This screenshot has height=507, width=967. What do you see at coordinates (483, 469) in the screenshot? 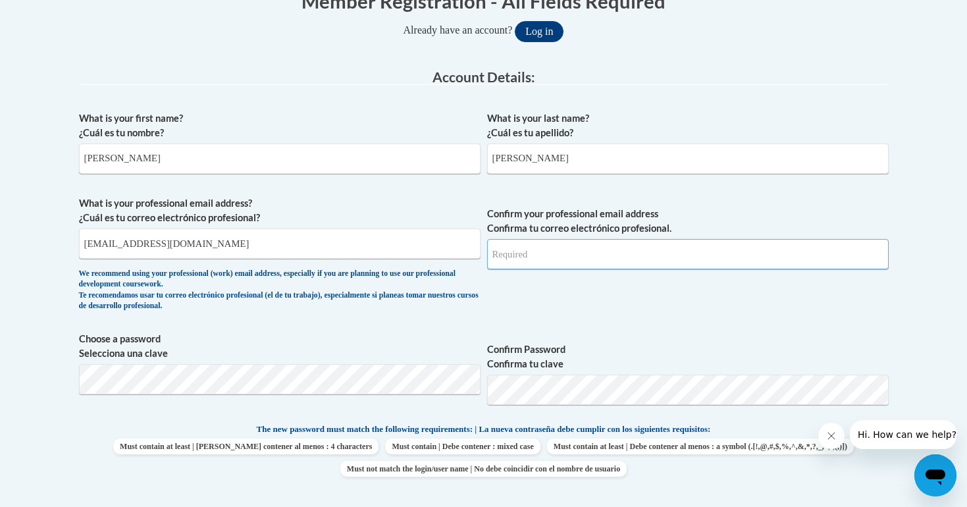
I see `span: Must not match the login/user name | No debe coincidir con el nombre de usuario` at bounding box center [483, 469].